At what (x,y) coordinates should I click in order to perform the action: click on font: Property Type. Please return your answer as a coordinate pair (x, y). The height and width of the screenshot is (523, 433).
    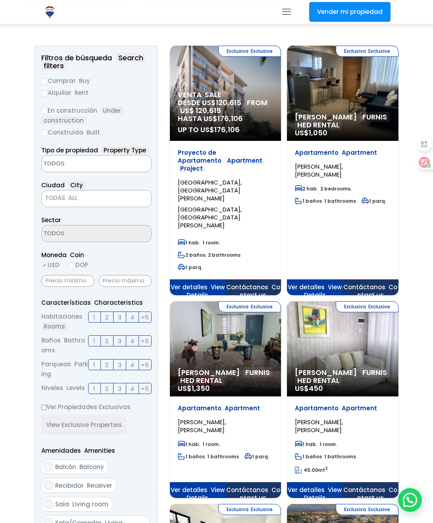
    Looking at the image, I should click on (125, 150).